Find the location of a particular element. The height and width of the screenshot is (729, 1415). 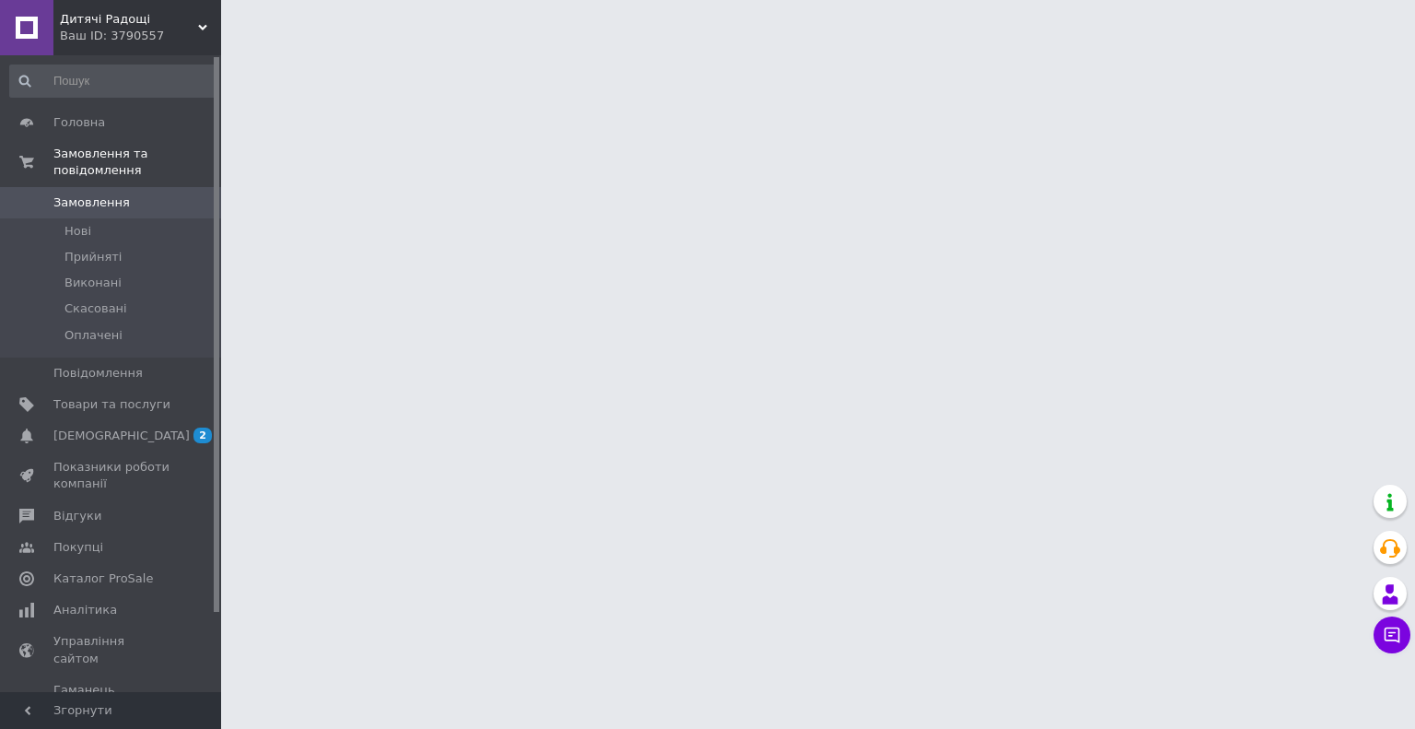

span: Виконані is located at coordinates (93, 283).